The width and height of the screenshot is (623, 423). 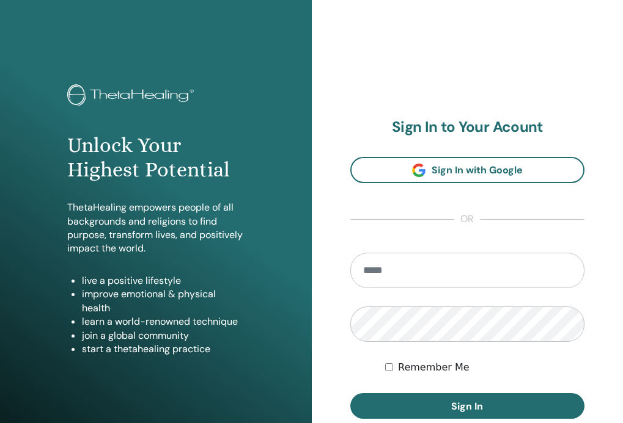 I want to click on span: Sign In, so click(x=467, y=406).